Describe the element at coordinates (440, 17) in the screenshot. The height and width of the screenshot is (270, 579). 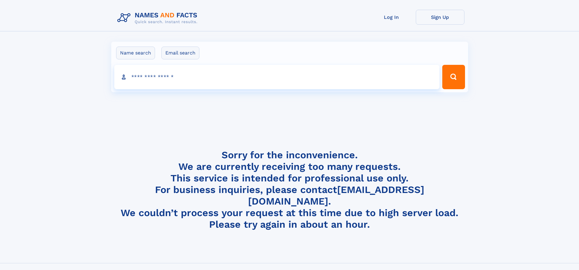
I see `a: Sign Up` at that location.